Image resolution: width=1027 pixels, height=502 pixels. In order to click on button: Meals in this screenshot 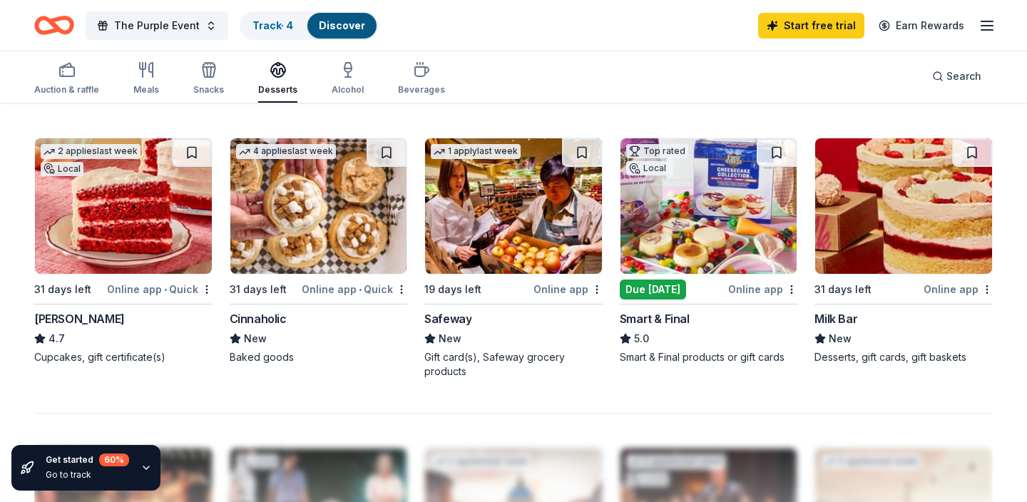, I will do `click(146, 79)`.